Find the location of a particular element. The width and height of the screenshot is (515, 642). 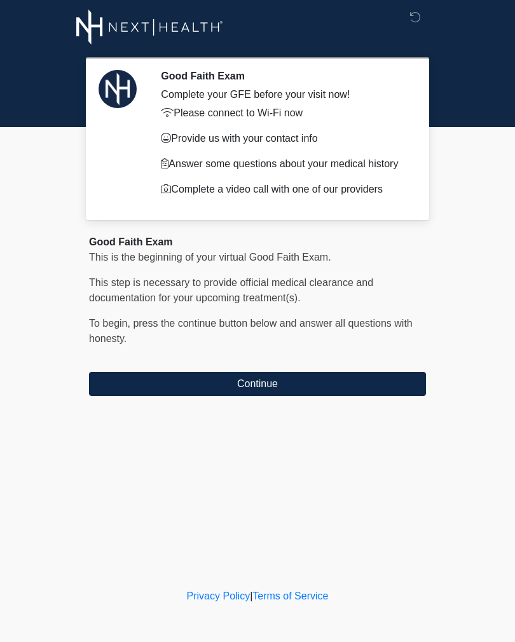

a: Privacy Policy is located at coordinates (219, 596).